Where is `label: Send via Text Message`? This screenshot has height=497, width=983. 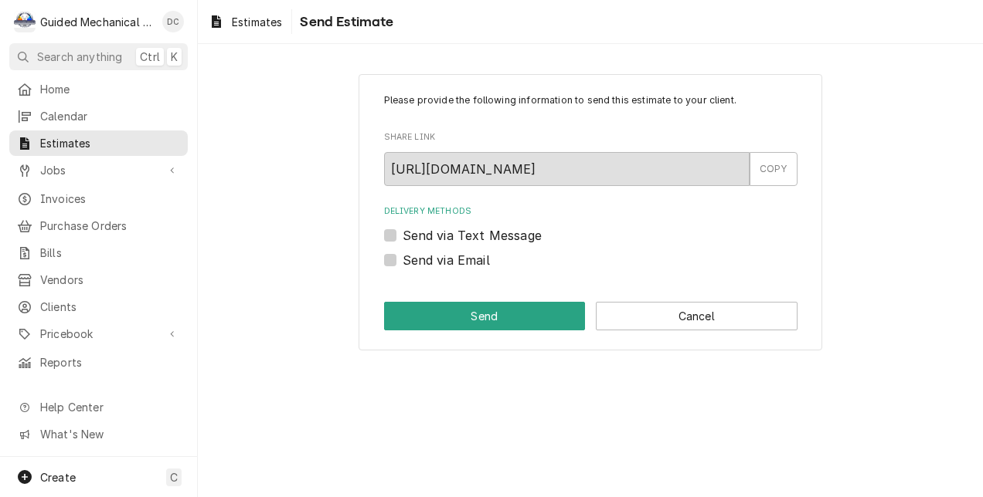
label: Send via Text Message is located at coordinates (472, 236).